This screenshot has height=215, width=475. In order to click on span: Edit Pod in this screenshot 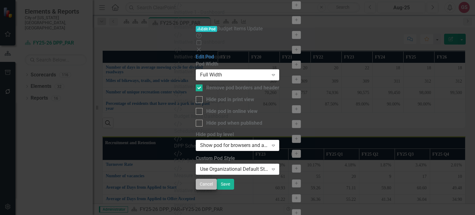, I will do `click(206, 29)`.